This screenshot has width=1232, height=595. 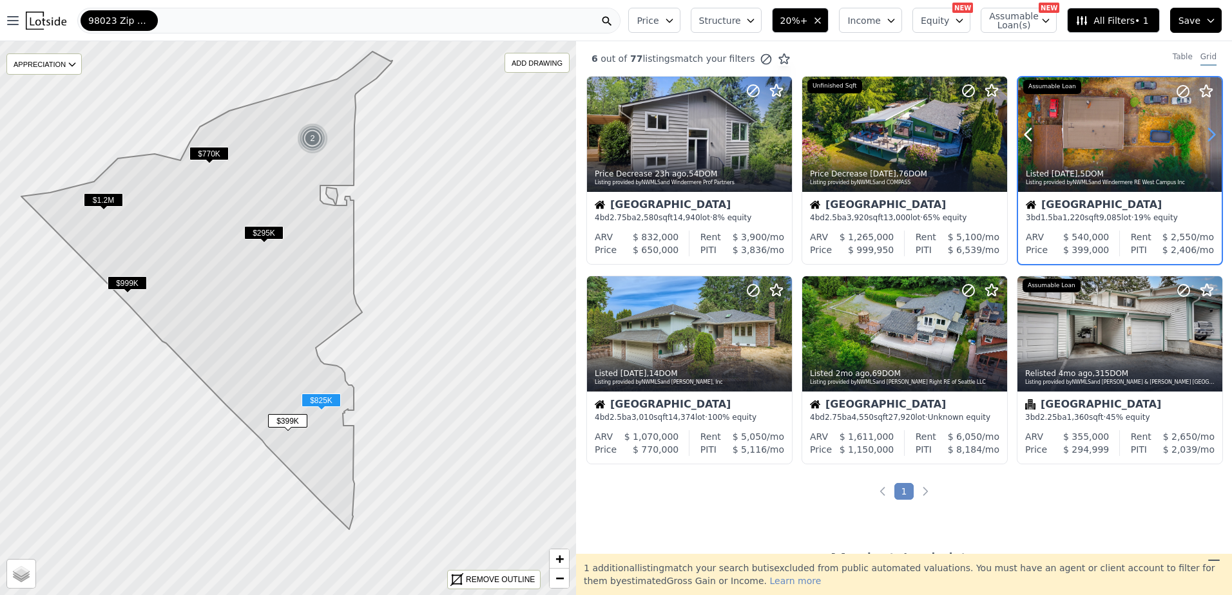 What do you see at coordinates (263, 235) in the screenshot?
I see `div: $295K` at bounding box center [263, 235].